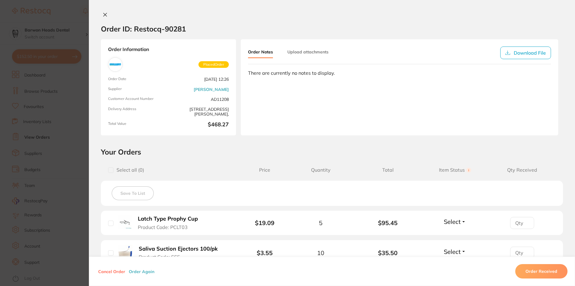  I want to click on span: Product Code: SSE, so click(159, 257).